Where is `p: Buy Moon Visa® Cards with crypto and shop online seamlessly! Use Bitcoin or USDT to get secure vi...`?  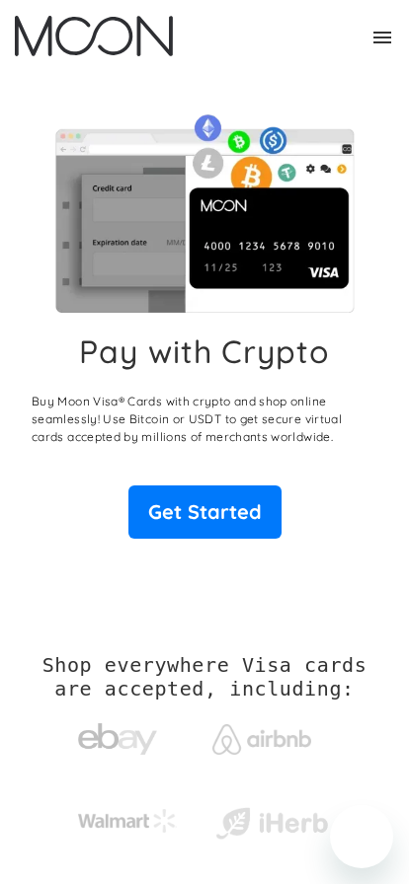
p: Buy Moon Visa® Cards with crypto and shop online seamlessly! Use Bitcoin or USDT to get secure vi... is located at coordinates (204, 419).